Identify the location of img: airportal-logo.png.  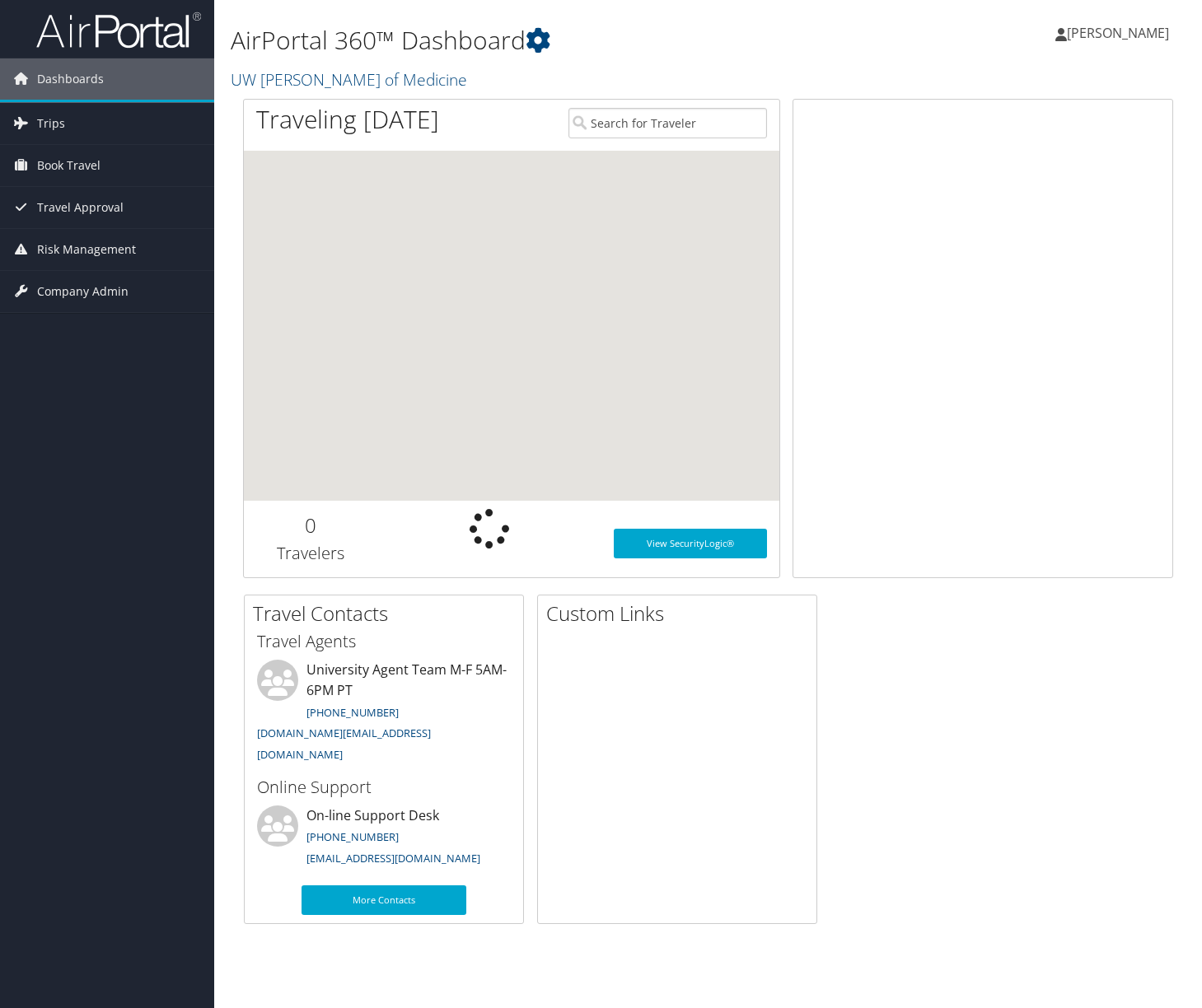
(119, 30).